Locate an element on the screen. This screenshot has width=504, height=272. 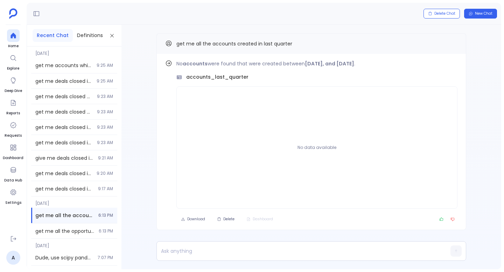
span: 7:07 PM is located at coordinates (105, 258).